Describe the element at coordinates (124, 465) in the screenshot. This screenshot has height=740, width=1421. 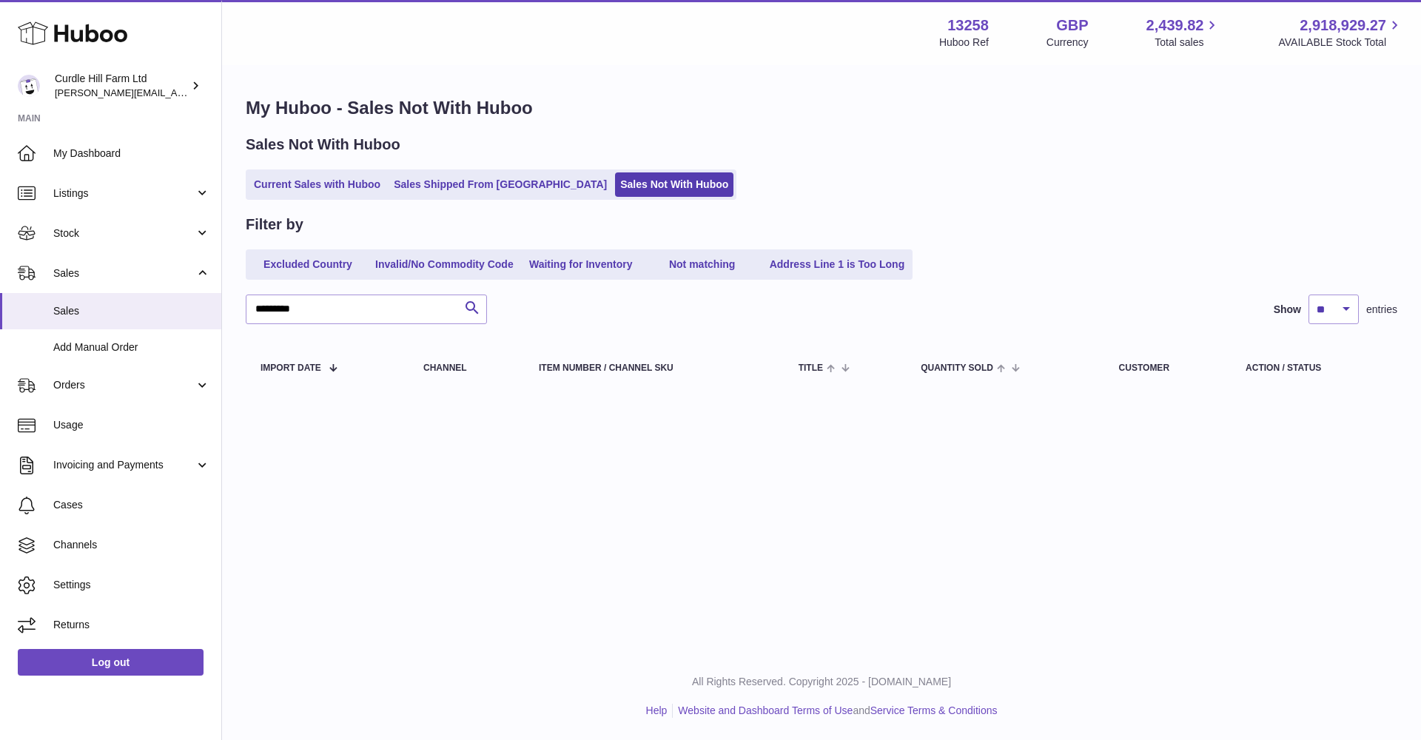
I see `span: Invoicing and Payments` at that location.